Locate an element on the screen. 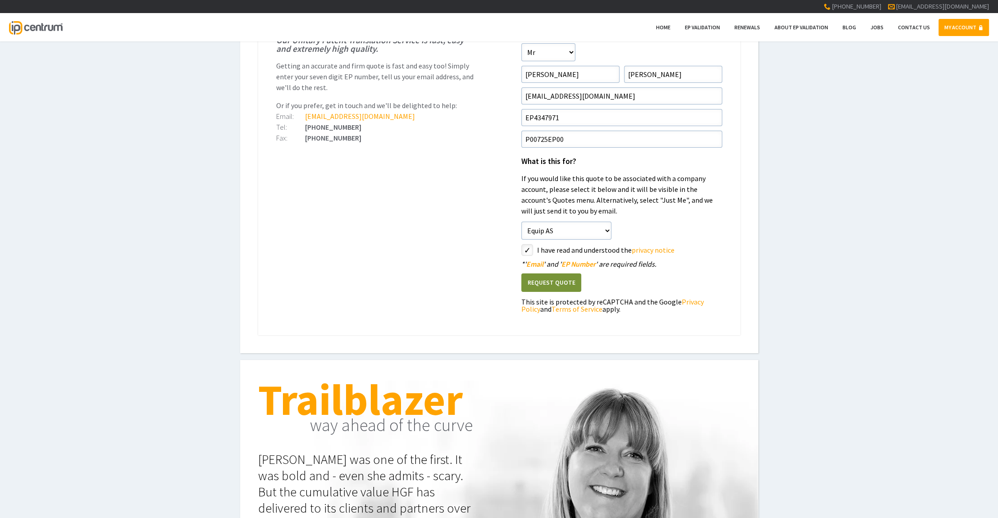 The image size is (998, 518). span: Home is located at coordinates (663, 27).